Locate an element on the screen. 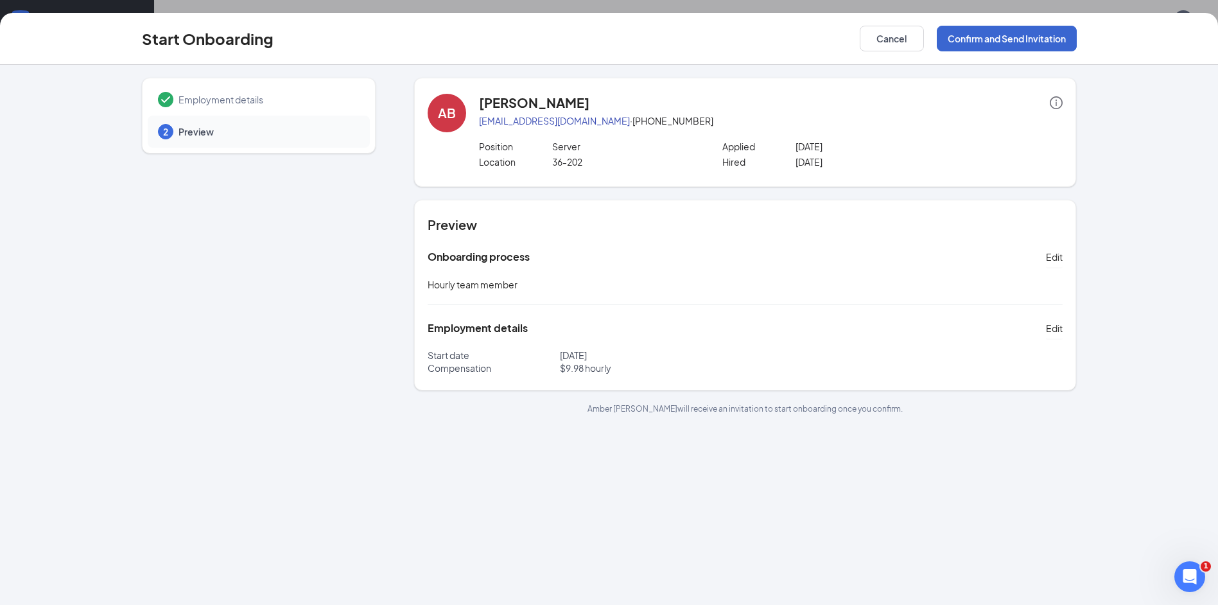  p: Hired is located at coordinates (759, 162).